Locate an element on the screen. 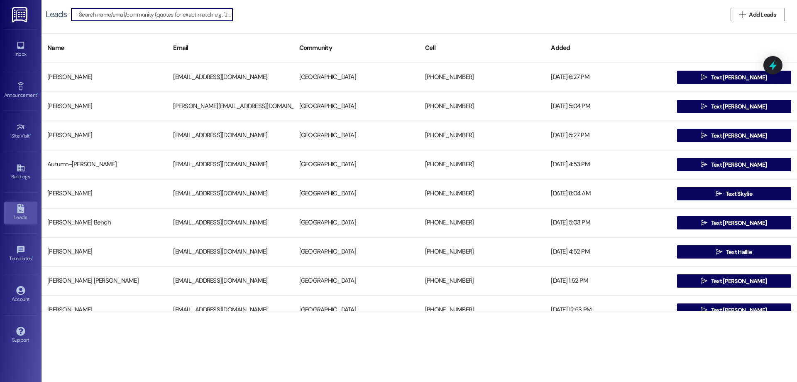 This screenshot has width=797, height=382. button: Add Leads is located at coordinates (758, 15).